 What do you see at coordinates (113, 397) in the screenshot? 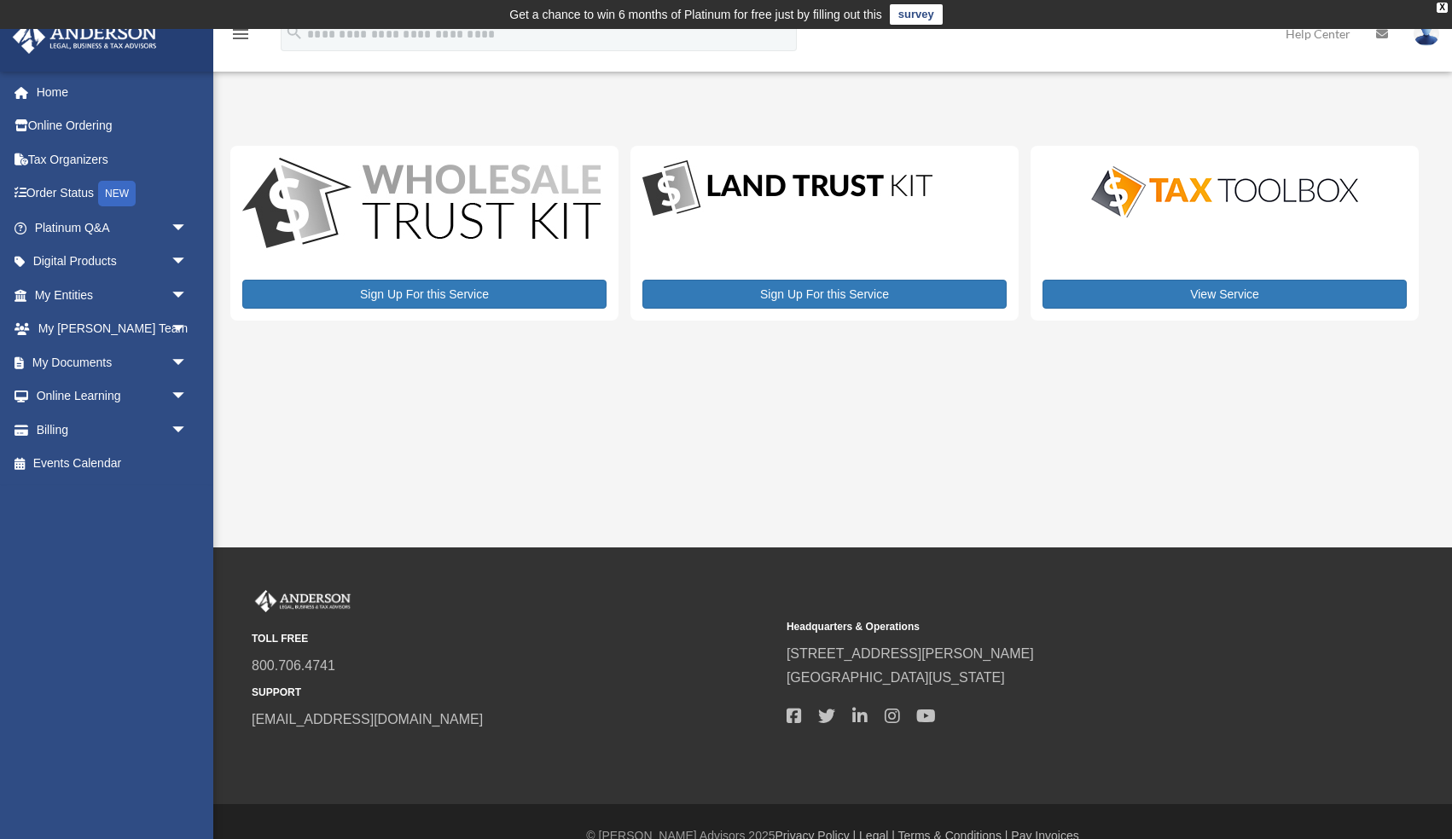
I see `a: Online Learningarrow_drop_down` at bounding box center [113, 397].